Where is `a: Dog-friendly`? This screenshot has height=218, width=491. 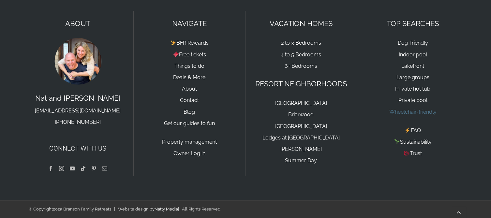 a: Dog-friendly is located at coordinates (412, 43).